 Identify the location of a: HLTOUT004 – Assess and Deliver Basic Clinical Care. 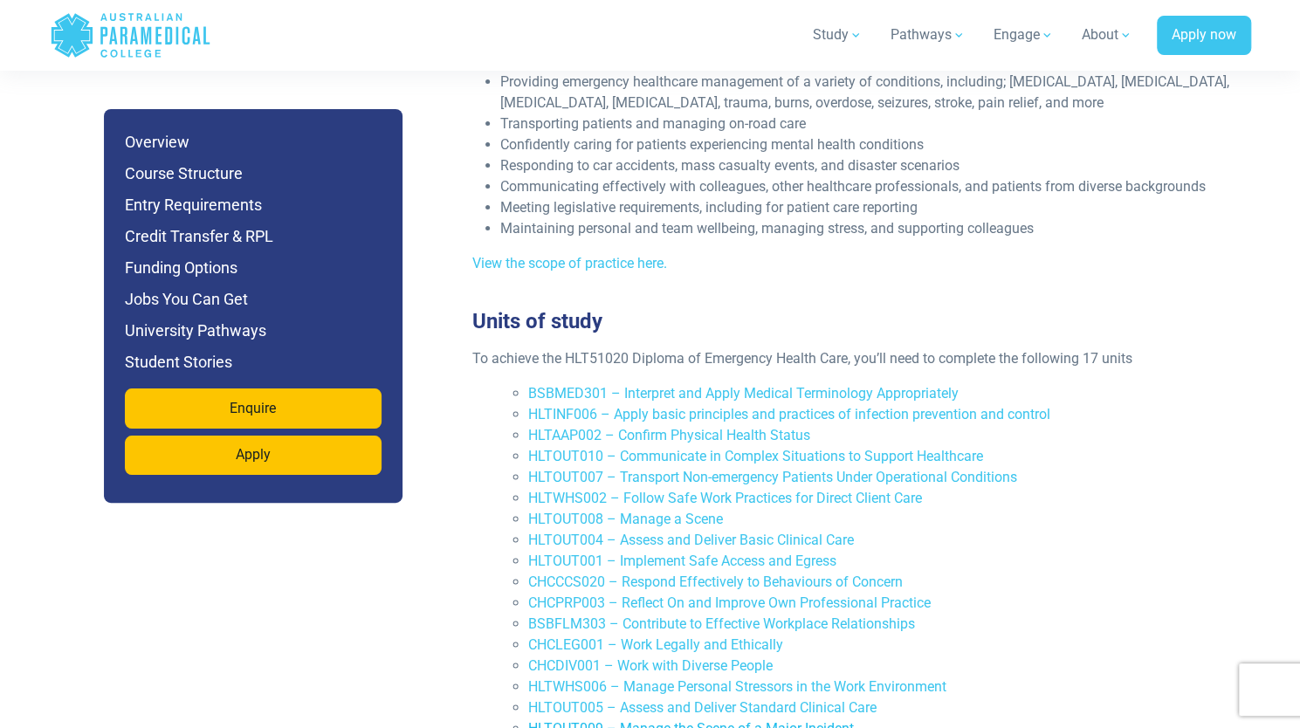
(691, 540).